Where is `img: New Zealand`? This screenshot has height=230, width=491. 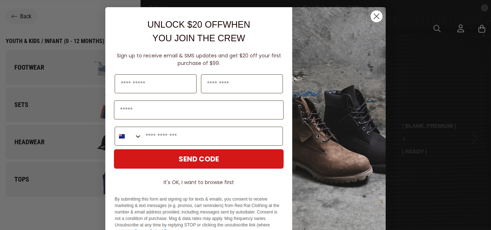
img: New Zealand is located at coordinates (122, 137).